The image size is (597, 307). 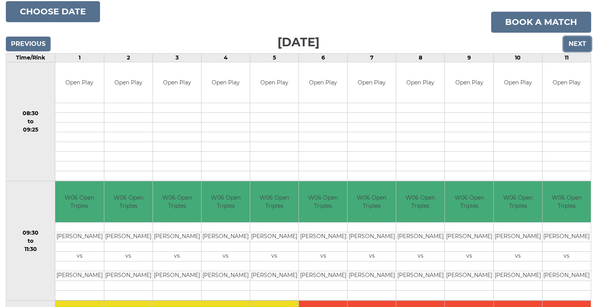 What do you see at coordinates (469, 58) in the screenshot?
I see `td: 9` at bounding box center [469, 58].